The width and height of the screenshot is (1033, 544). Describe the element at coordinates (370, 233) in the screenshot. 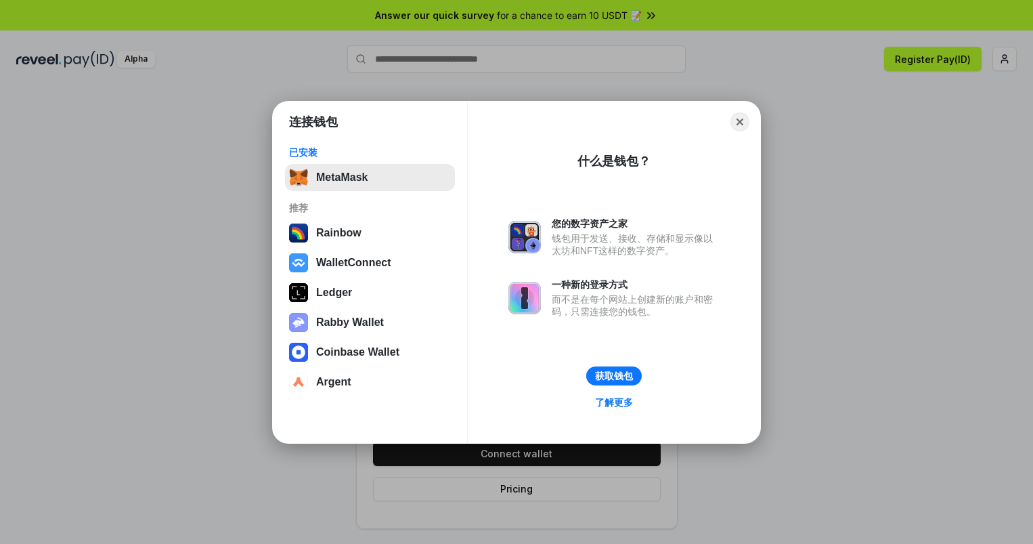

I see `button: Rainbow` at that location.